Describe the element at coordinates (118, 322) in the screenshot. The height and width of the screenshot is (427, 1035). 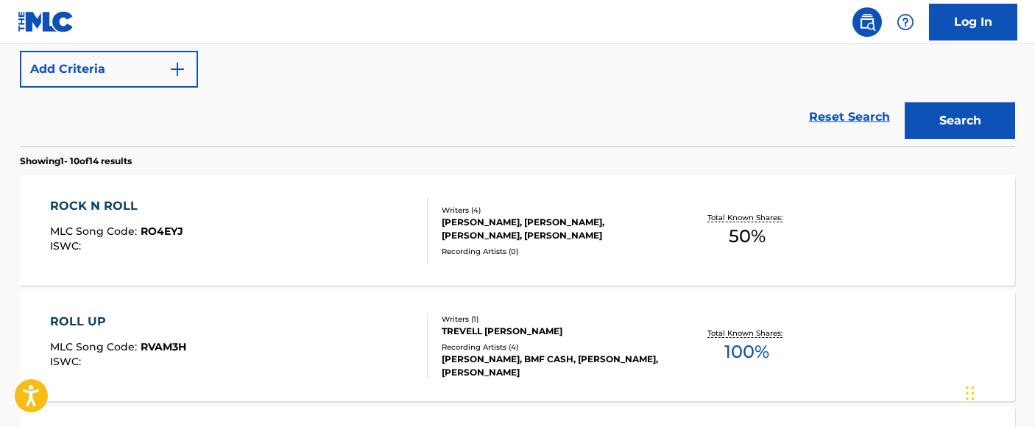
I see `div: ROLL UP` at that location.